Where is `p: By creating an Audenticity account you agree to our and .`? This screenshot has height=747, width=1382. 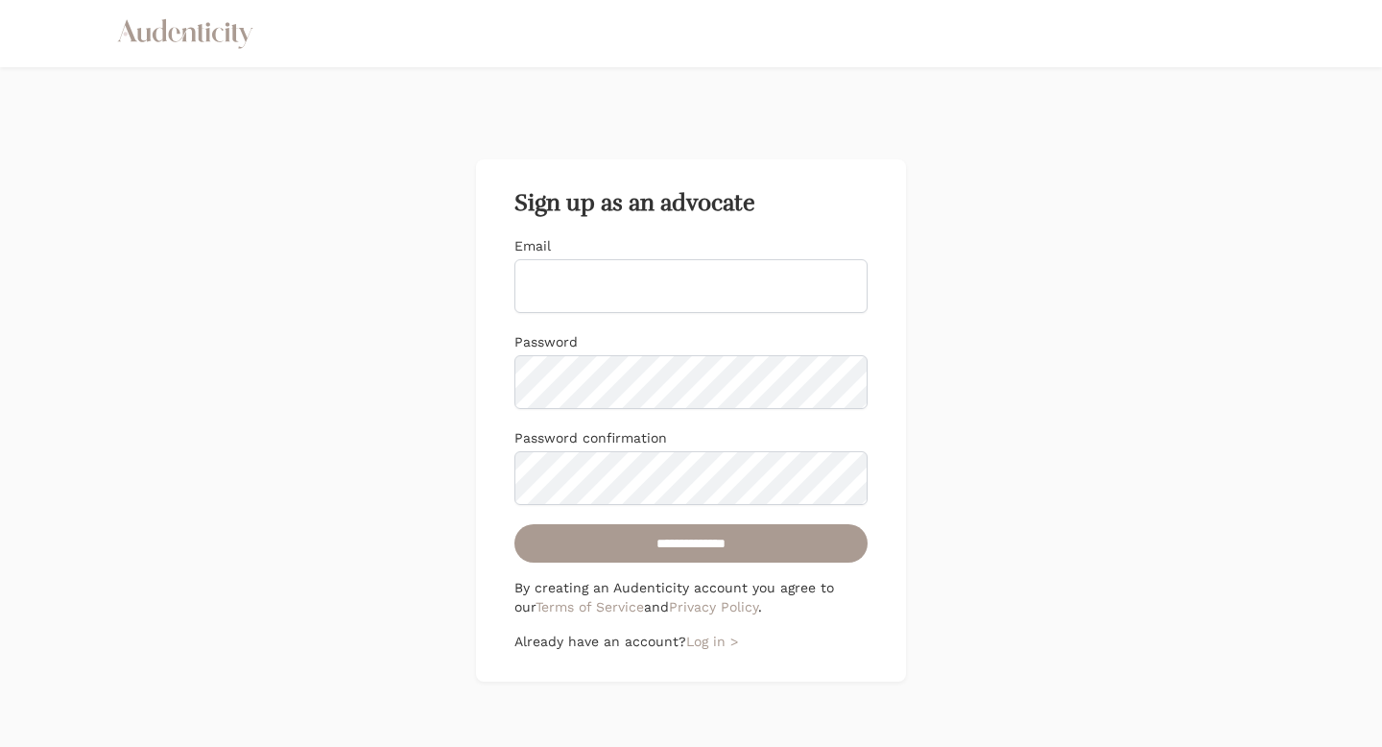
p: By creating an Audenticity account you agree to our and . is located at coordinates (691, 597).